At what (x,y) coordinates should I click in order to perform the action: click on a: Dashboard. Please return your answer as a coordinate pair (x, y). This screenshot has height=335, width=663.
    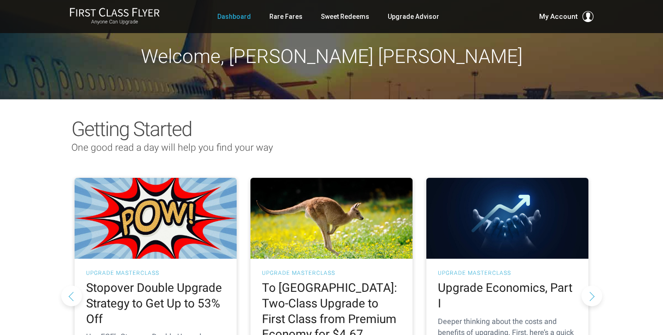
    Looking at the image, I should click on (234, 17).